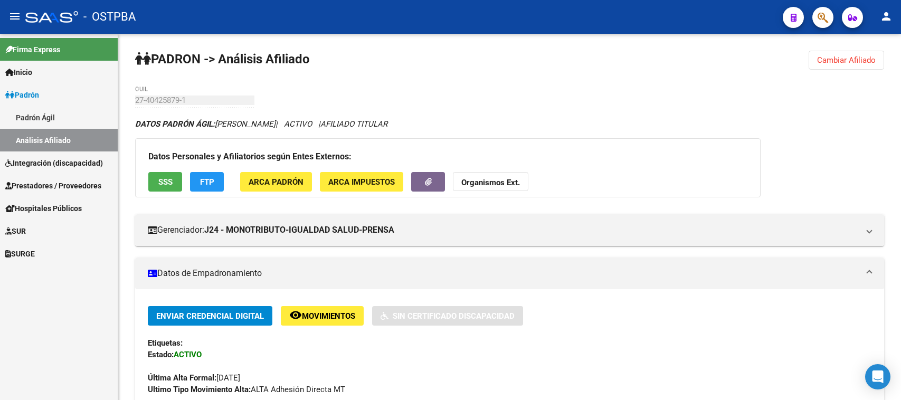  Describe the element at coordinates (296, 315) in the screenshot. I see `mat-icon: remove_red_eye` at that location.